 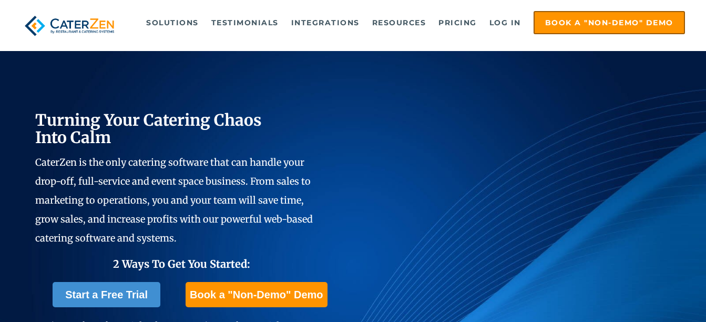 What do you see at coordinates (457, 23) in the screenshot?
I see `a: Pricing` at bounding box center [457, 23].